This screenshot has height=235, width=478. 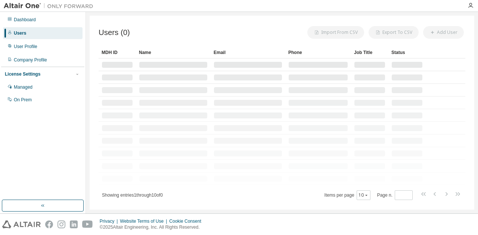 What do you see at coordinates (110, 222) in the screenshot?
I see `div: Privacy` at bounding box center [110, 222].